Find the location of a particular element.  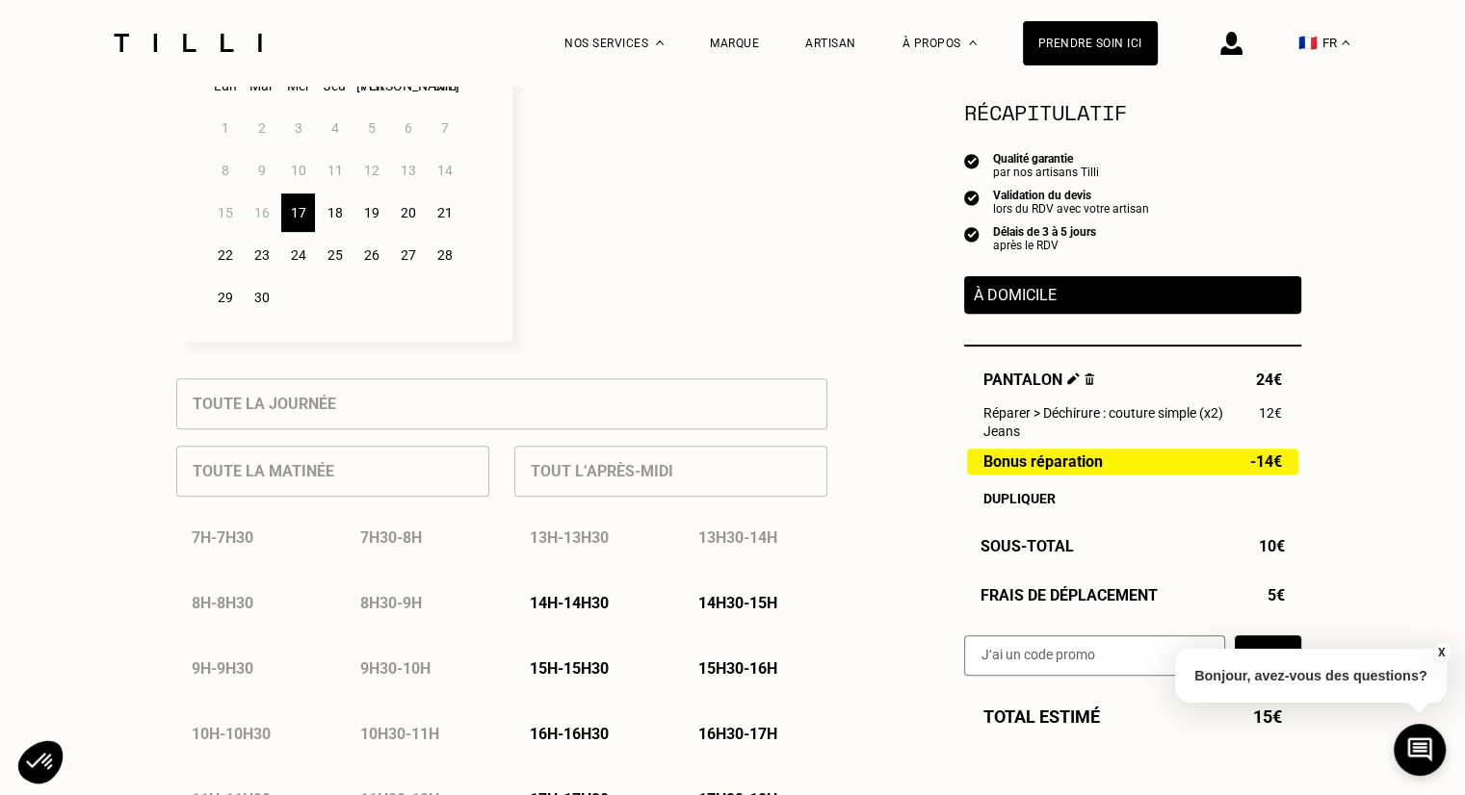

span: Réparer > Déchirure : couture simple (x2) is located at coordinates (1103, 413).